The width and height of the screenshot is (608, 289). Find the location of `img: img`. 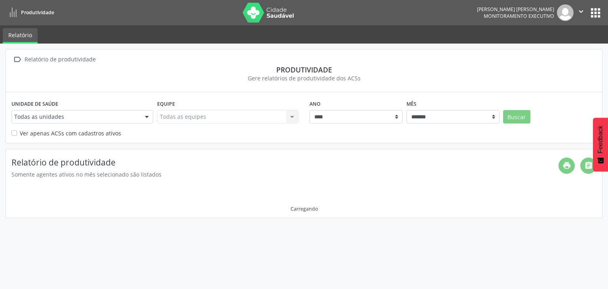

img: img is located at coordinates (565, 13).